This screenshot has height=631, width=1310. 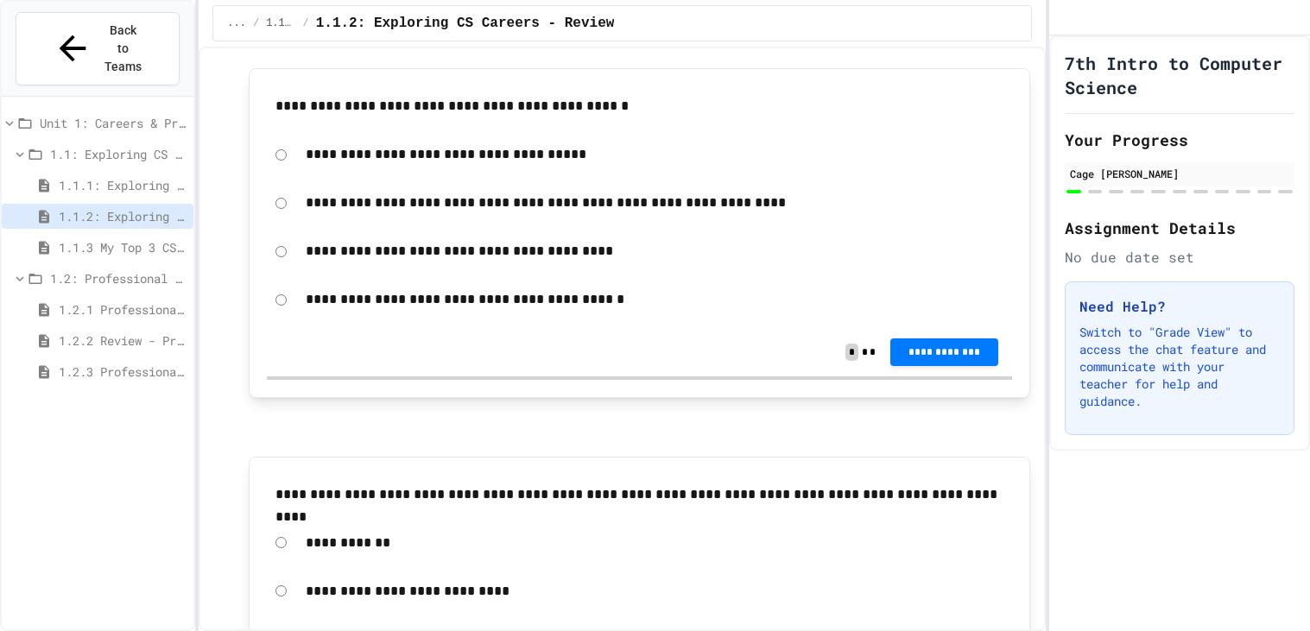 I want to click on h1: 7th Intro to Computer Science, so click(x=1179, y=75).